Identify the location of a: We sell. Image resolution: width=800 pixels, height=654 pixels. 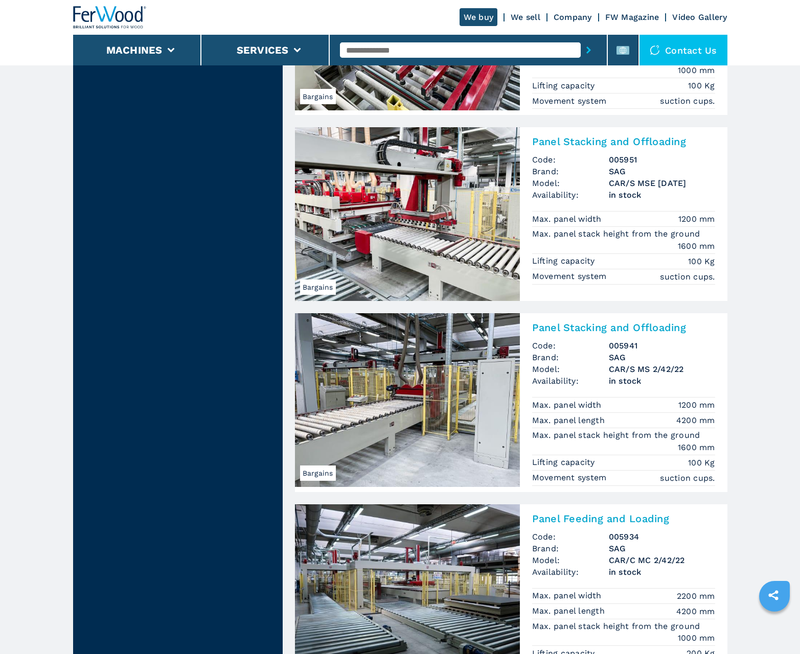
(526, 17).